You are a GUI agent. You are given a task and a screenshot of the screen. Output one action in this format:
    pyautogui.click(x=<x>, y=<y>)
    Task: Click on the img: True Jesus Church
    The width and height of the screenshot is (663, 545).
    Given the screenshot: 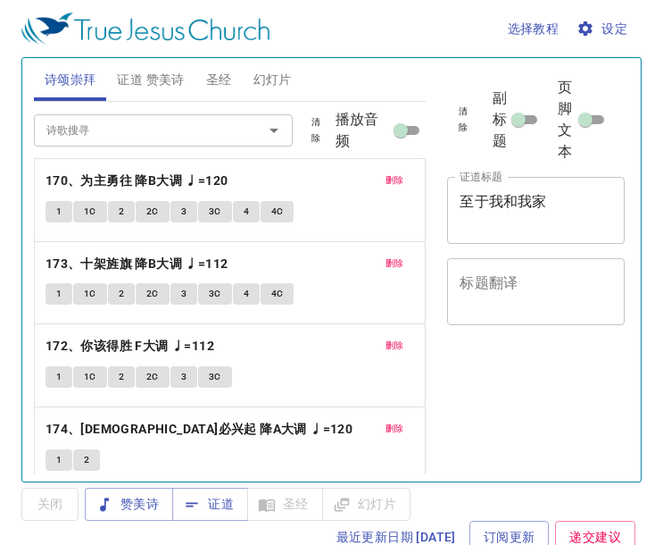 What is the action you would take?
    pyautogui.click(x=146, y=29)
    